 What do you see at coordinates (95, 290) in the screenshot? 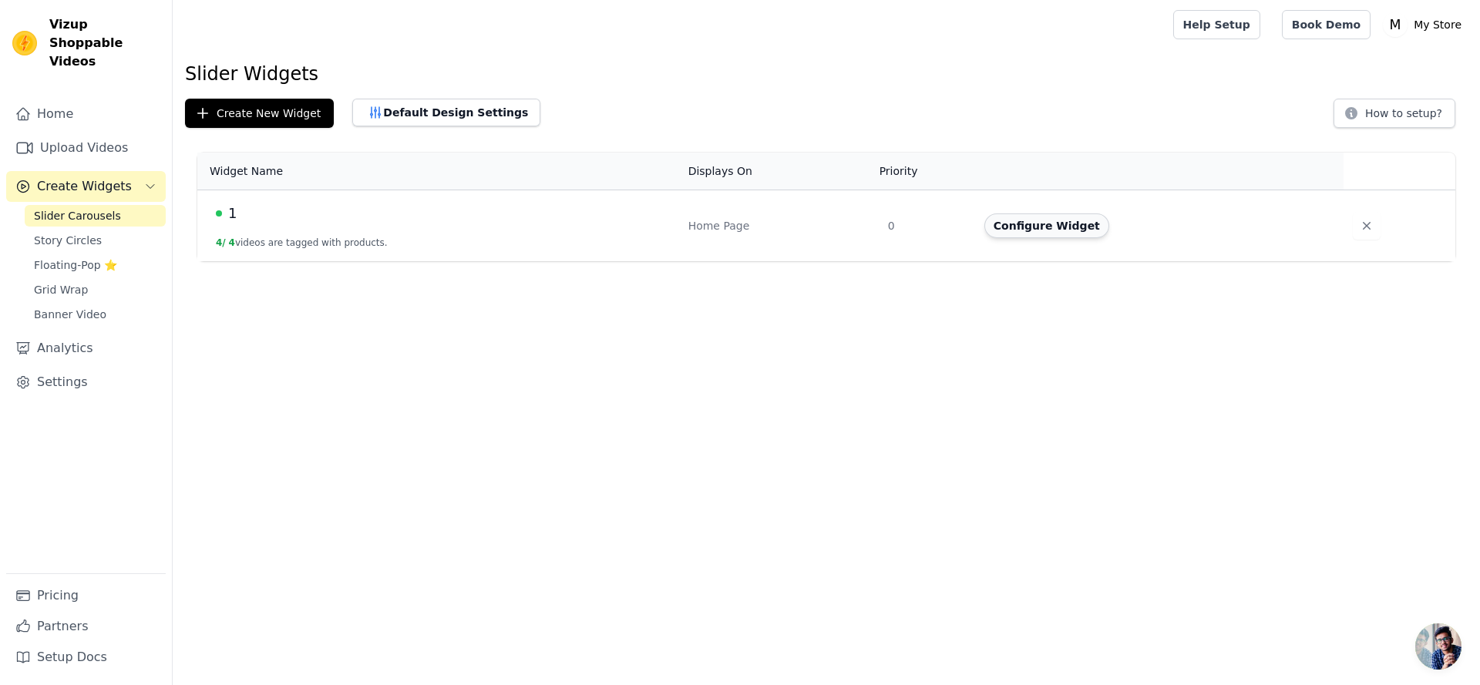
I see `a: Grid Wrap` at bounding box center [95, 290].